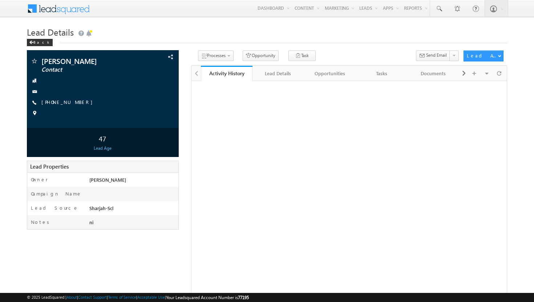 This screenshot has width=534, height=302. Describe the element at coordinates (56, 194) in the screenshot. I see `label: Campaign Name` at that location.